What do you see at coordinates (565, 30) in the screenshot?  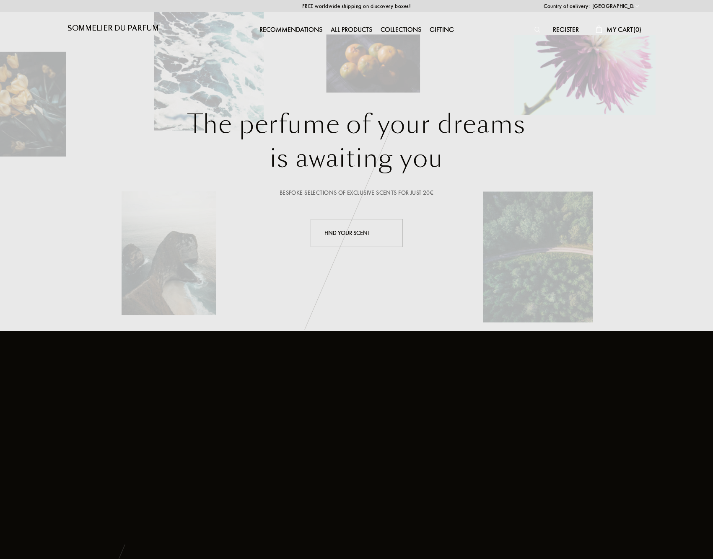 I see `div: Register` at bounding box center [565, 30].